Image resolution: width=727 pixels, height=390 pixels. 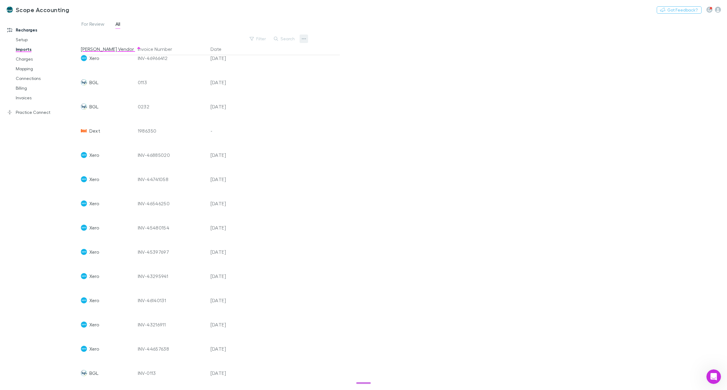 What do you see at coordinates (48, 69) in the screenshot?
I see `a: Mapping` at bounding box center [48, 69].